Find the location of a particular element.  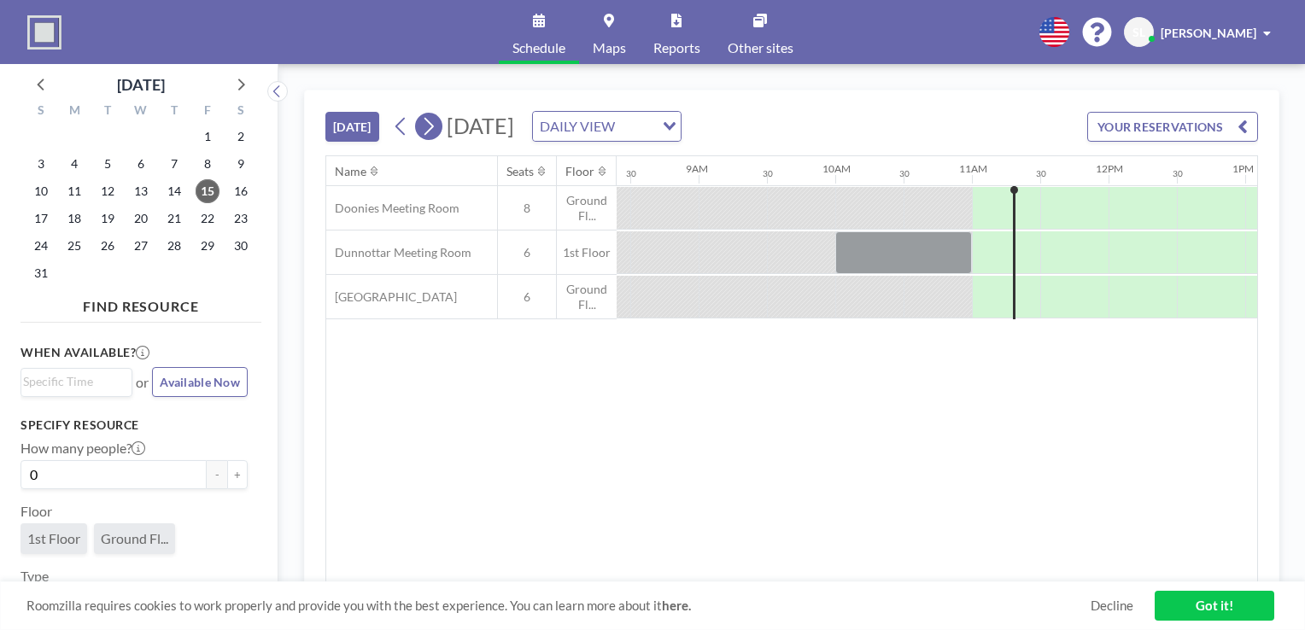

div: 10AM is located at coordinates (836, 168).